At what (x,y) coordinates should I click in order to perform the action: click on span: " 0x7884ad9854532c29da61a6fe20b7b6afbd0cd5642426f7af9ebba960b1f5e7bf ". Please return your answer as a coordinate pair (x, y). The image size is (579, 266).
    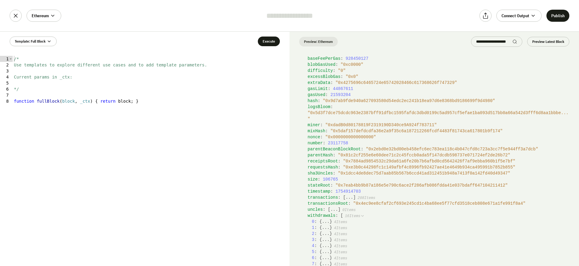
    Looking at the image, I should click on (429, 161).